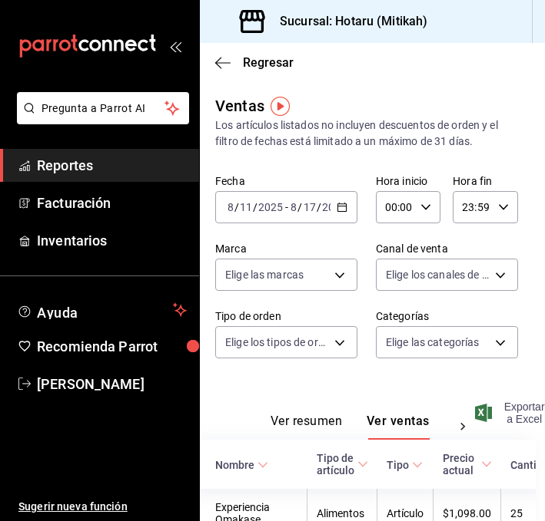  What do you see at coordinates (446, 316) in the screenshot?
I see `label: Categorías` at bounding box center [446, 316].